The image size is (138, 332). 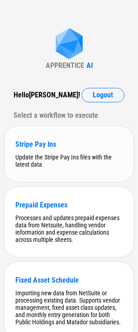 I want to click on button: Logout, so click(x=103, y=95).